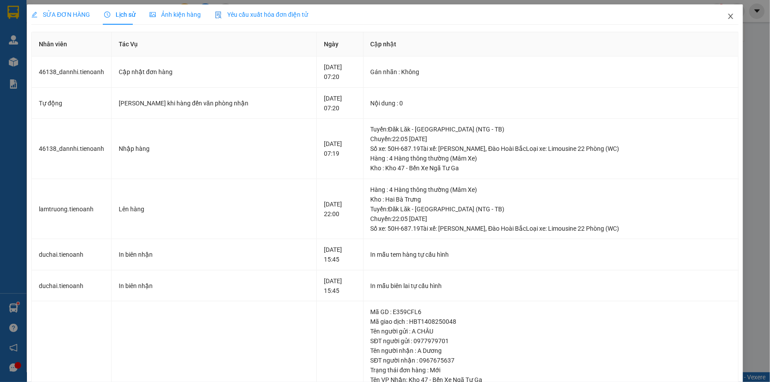  What do you see at coordinates (120, 15) in the screenshot?
I see `span: Lịch sử` at bounding box center [120, 15].